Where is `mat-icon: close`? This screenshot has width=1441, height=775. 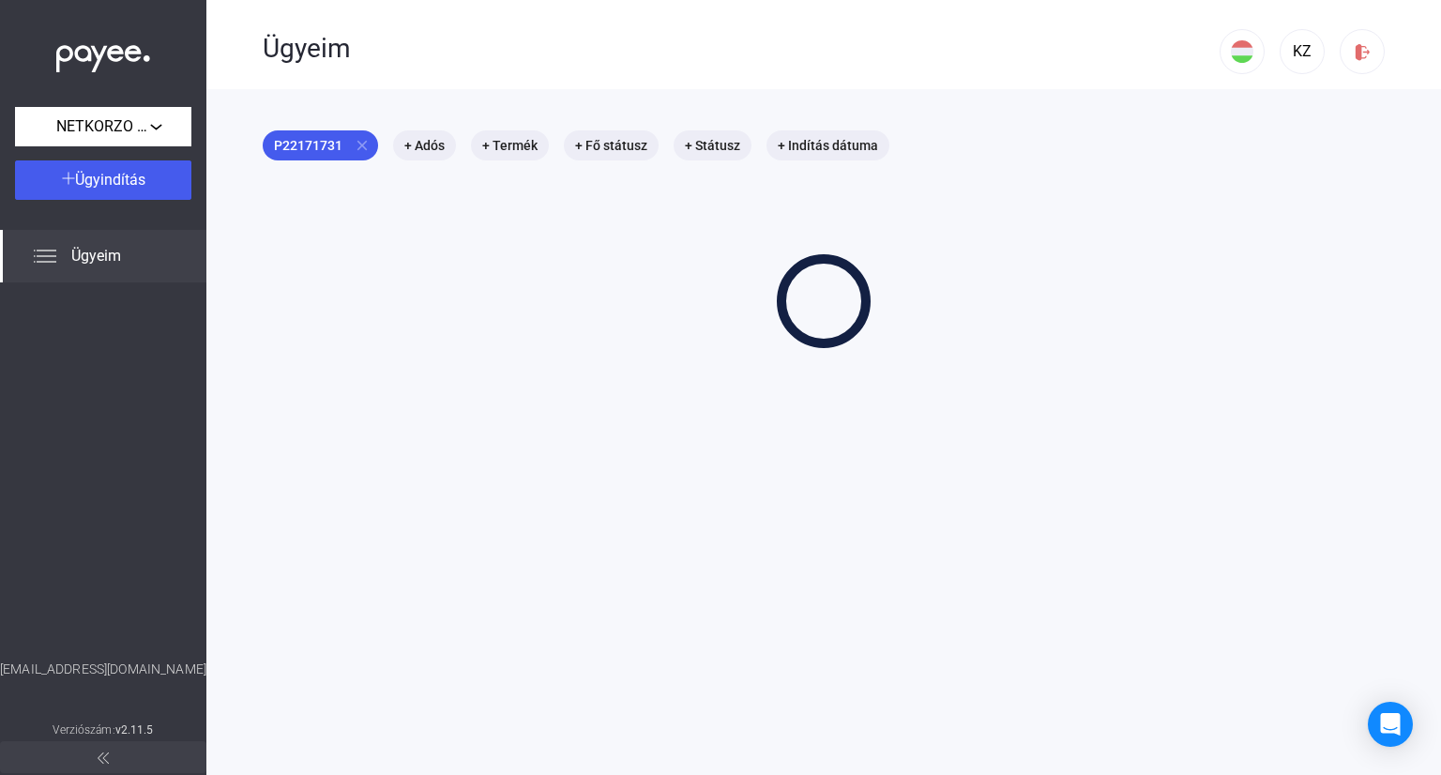 mat-icon: close is located at coordinates (362, 145).